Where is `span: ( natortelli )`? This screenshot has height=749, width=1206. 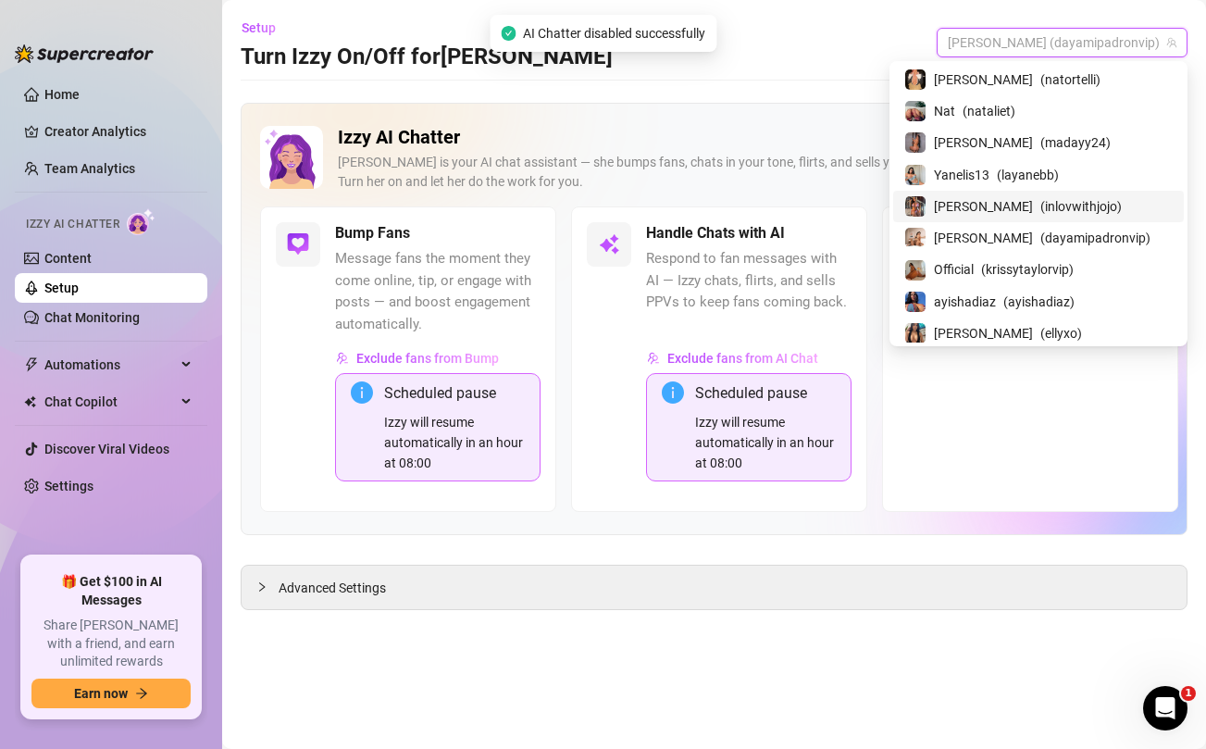
span: ( natortelli ) is located at coordinates (1070, 80).